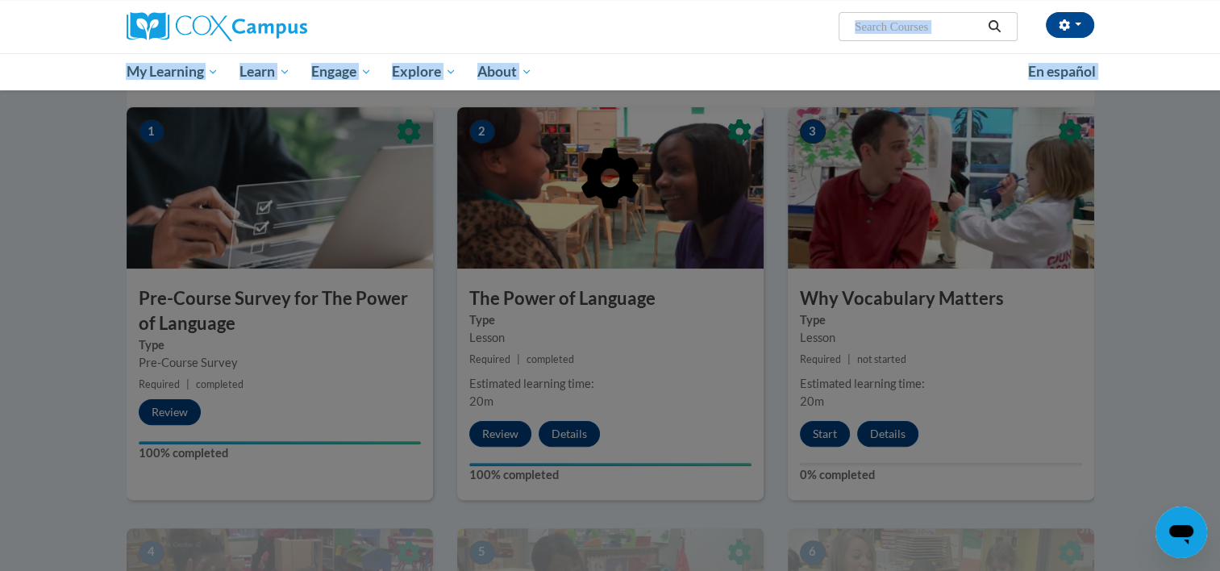  What do you see at coordinates (265, 72) in the screenshot?
I see `span: Learn` at bounding box center [265, 72].